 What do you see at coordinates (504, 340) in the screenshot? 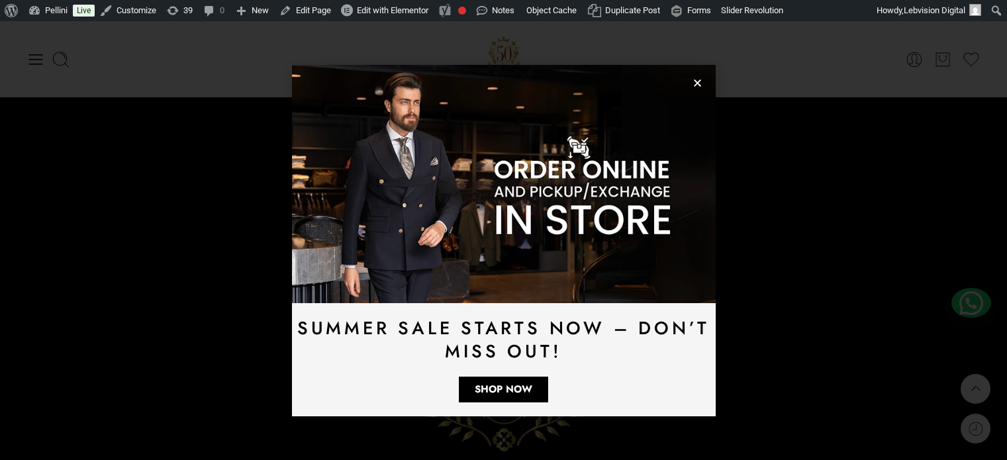
I see `h2: Summer Sale Starts Now – Don’t Miss Out!` at bounding box center [504, 340].